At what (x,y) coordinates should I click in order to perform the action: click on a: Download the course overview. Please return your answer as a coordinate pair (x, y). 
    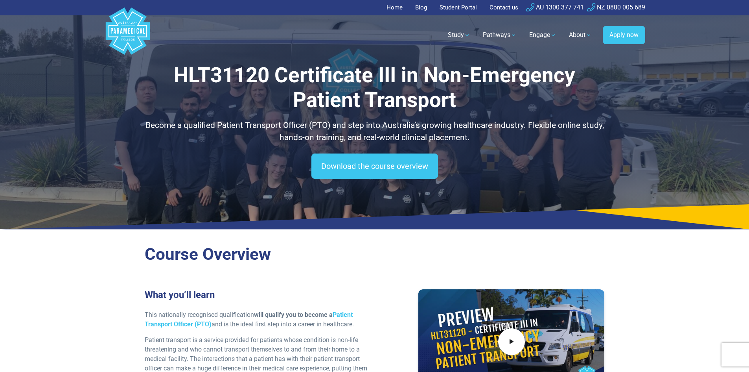
    Looking at the image, I should click on (375, 166).